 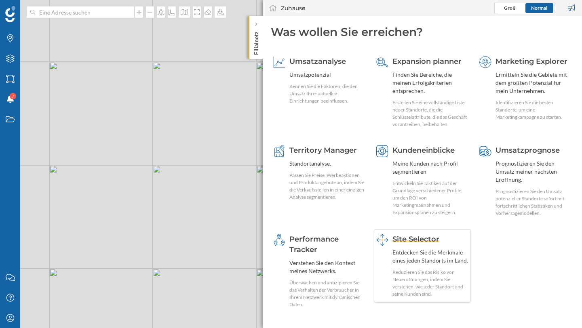 What do you see at coordinates (328, 94) in the screenshot?
I see `div: Kennen Sie die Faktoren, die den Umsatz Ihrer aktuellen Einrichtungen beeinflussen.` at bounding box center [328, 94].